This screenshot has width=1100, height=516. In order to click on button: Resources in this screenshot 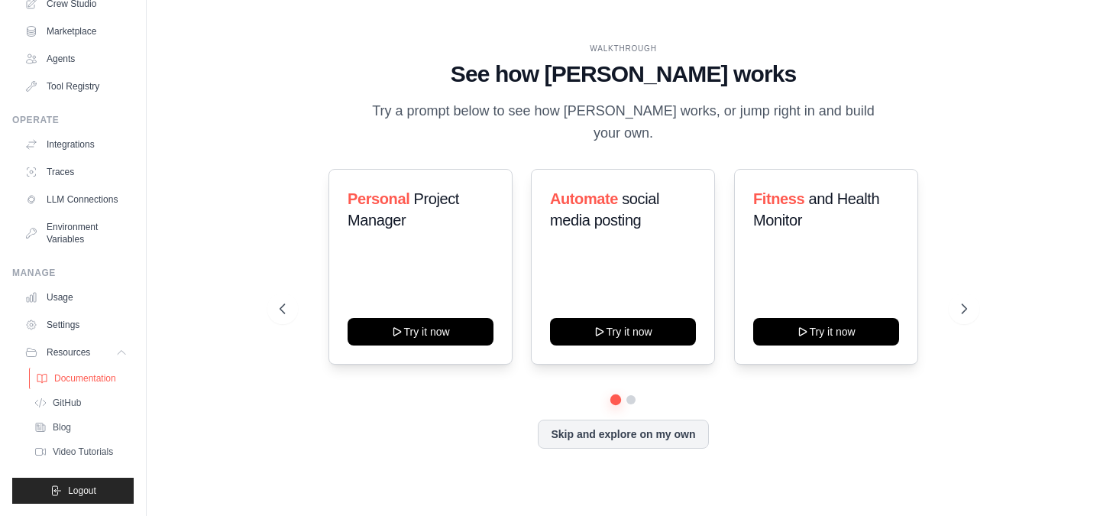, I will do `click(76, 352)`.